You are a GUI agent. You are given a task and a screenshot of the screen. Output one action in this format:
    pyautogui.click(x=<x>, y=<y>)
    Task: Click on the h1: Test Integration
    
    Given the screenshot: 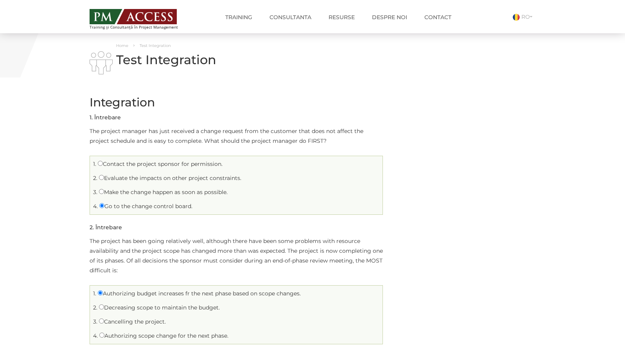 What is the action you would take?
    pyautogui.click(x=236, y=59)
    